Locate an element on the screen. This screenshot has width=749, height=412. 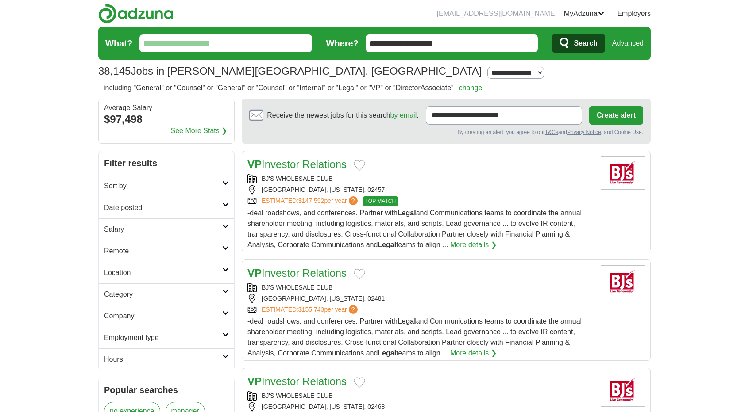
h2: Sort by is located at coordinates (163, 186).